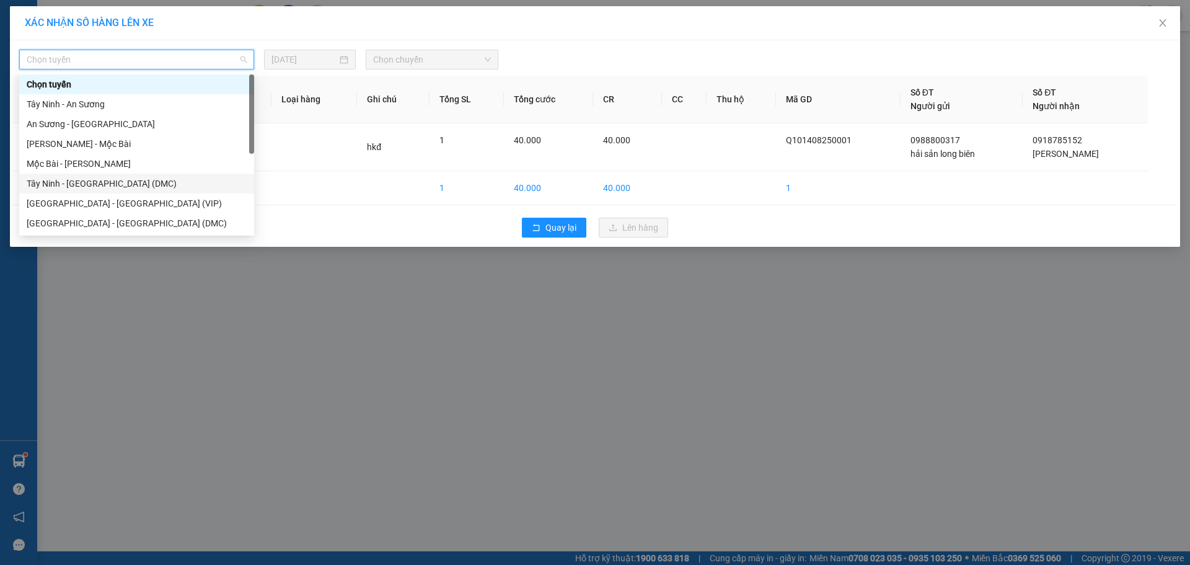 Image resolution: width=1190 pixels, height=565 pixels. I want to click on span: close, so click(1163, 23).